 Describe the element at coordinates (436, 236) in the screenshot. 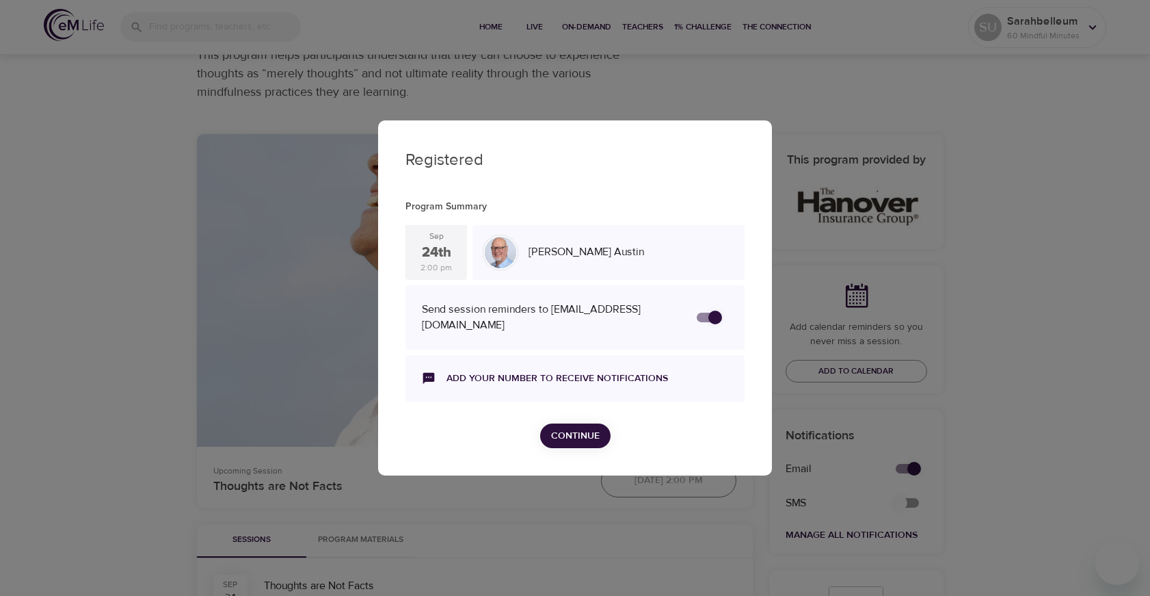

I see `div: Sep` at that location.